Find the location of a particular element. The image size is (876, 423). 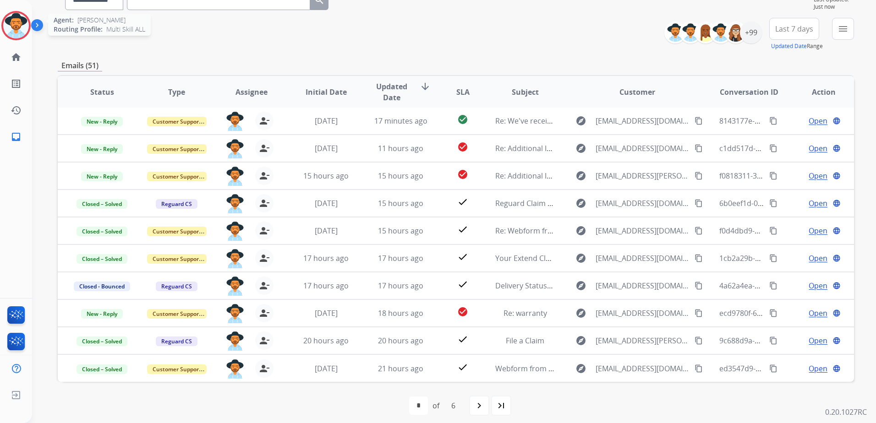

span: Last 7 days is located at coordinates (794, 29).